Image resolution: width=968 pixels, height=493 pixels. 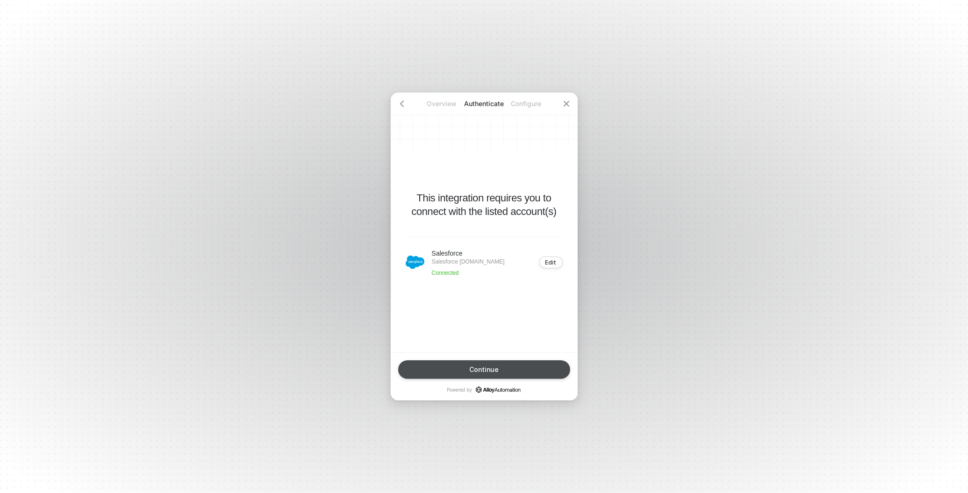 What do you see at coordinates (551, 262) in the screenshot?
I see `button: Edit` at bounding box center [551, 262].